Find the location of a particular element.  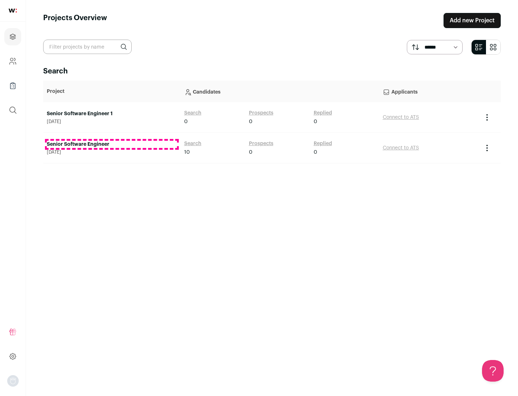

a: Senior Software Engineer 1 is located at coordinates (112, 114).